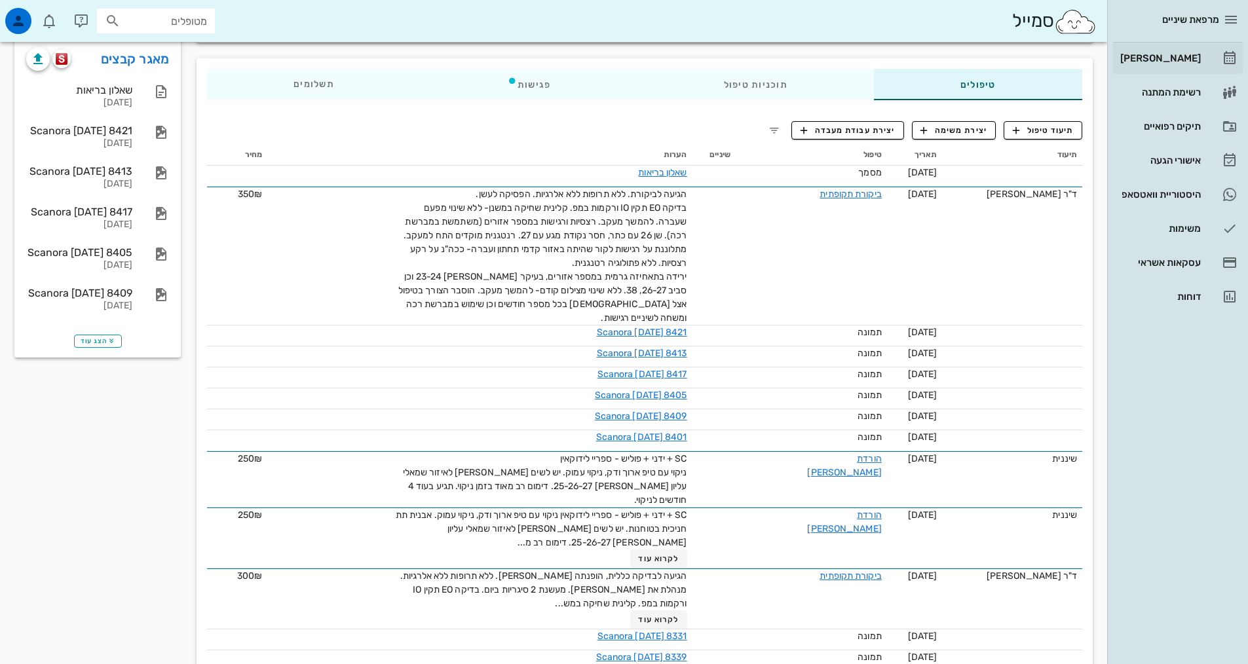  Describe the element at coordinates (479, 155) in the screenshot. I see `th: הערות` at that location.